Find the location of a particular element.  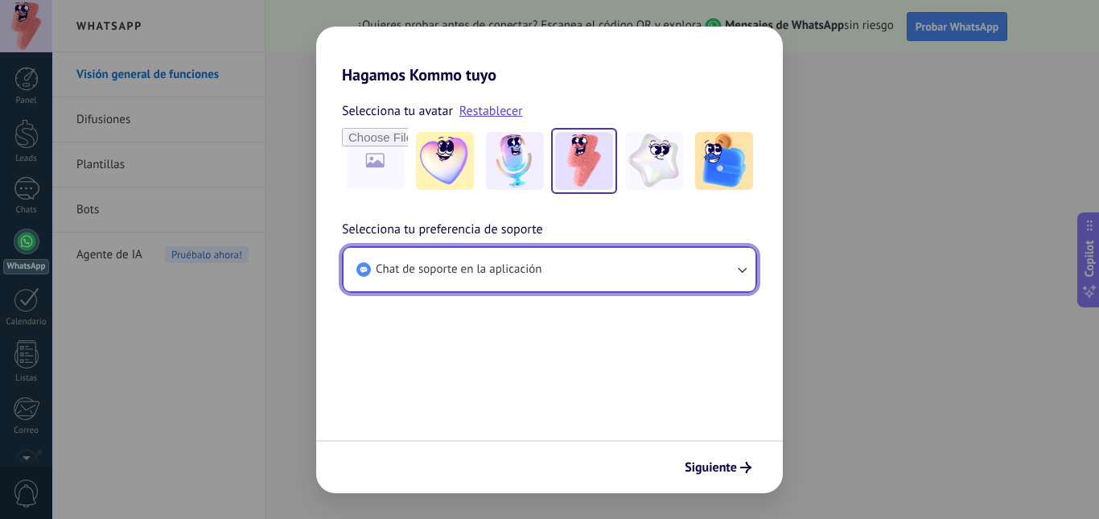

a: Restablecer is located at coordinates (491, 111).